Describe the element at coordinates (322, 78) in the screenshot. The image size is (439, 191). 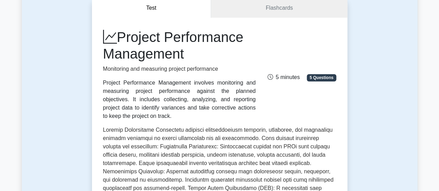
I see `span: 5 Questions` at that location.